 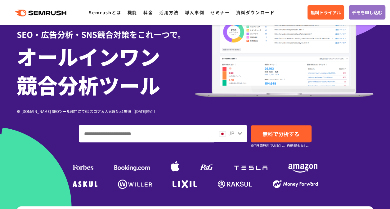 What do you see at coordinates (106, 29) in the screenshot?
I see `div: SEO・広告分析・SNS競合対策をこれ一つで。` at bounding box center [106, 29].